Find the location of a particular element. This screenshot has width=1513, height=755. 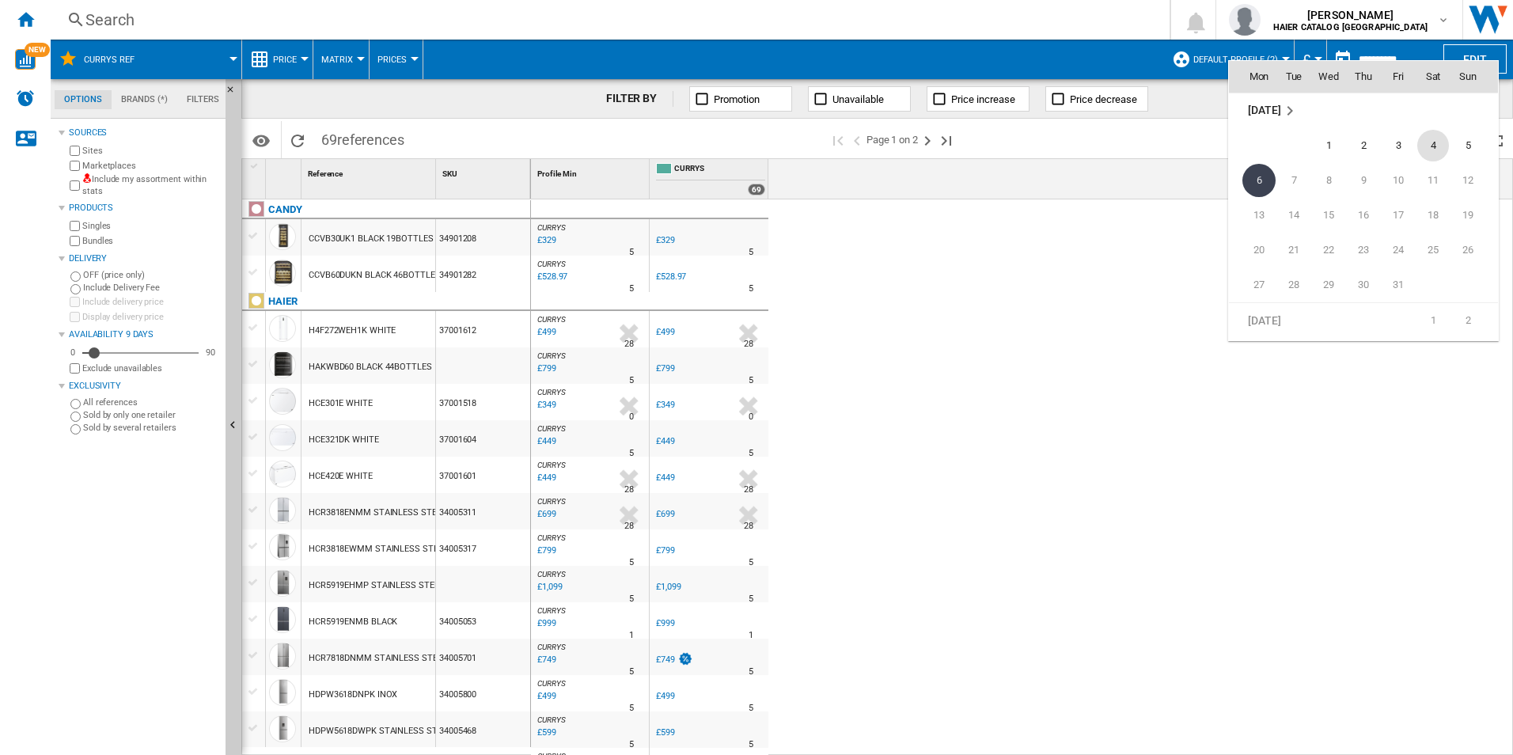

td: Tuesday October 28 2025 is located at coordinates (1294, 285).